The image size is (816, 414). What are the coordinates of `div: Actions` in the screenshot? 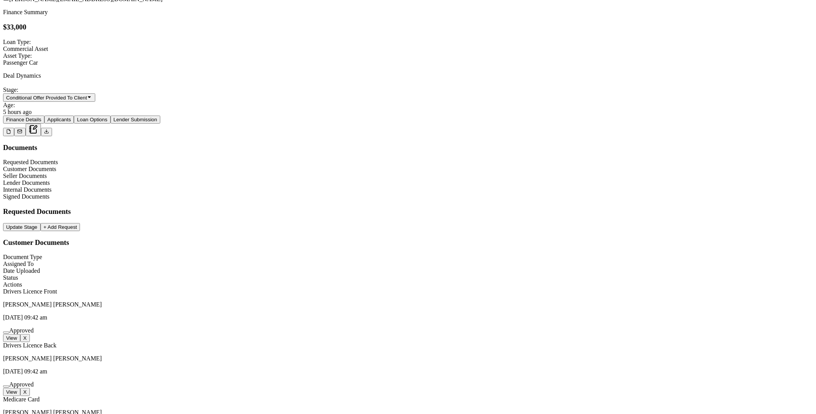 It's located at (408, 285).